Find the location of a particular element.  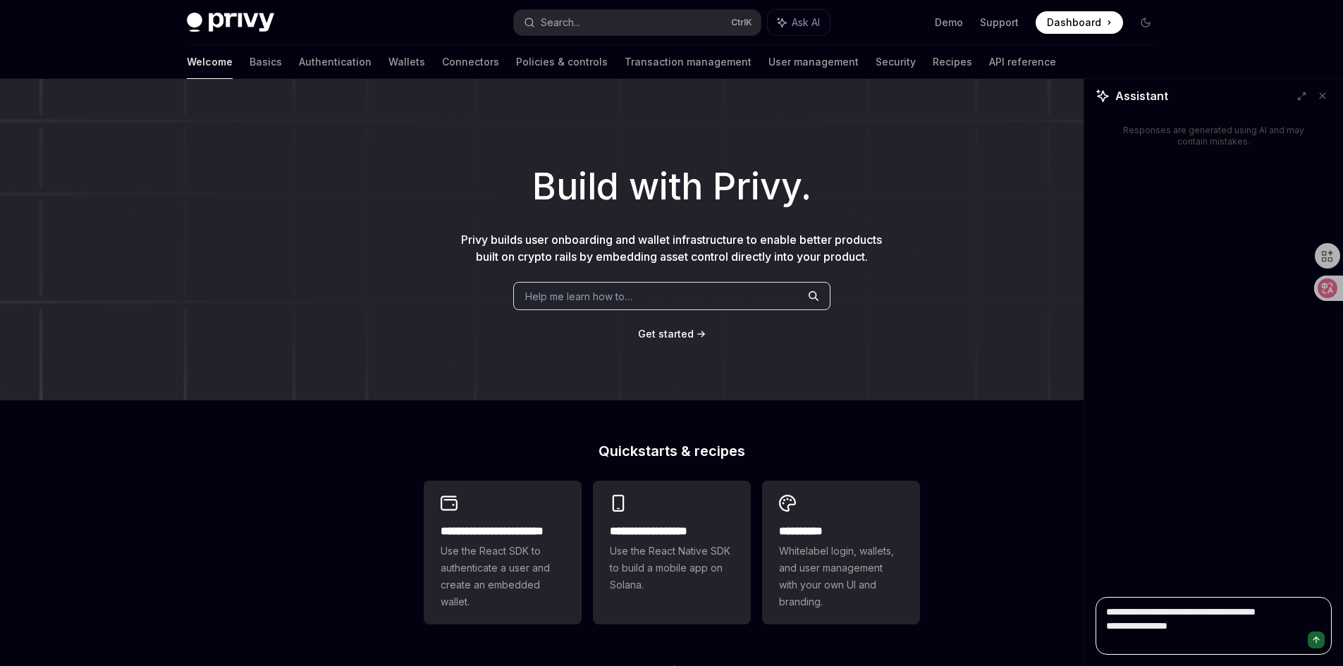

span: Ctrl K is located at coordinates (742, 23).